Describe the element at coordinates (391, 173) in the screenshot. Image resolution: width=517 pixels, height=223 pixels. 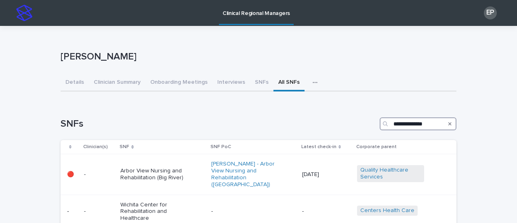
I see `a: Quality Healthcare Services` at that location.